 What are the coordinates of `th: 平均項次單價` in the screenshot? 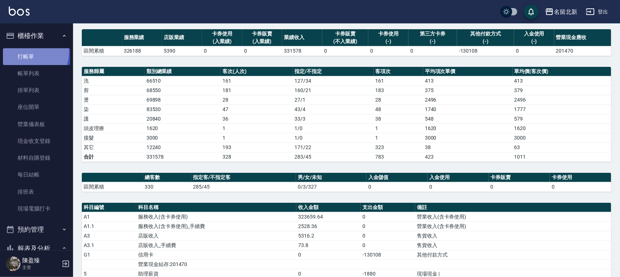 It's located at (468, 72).